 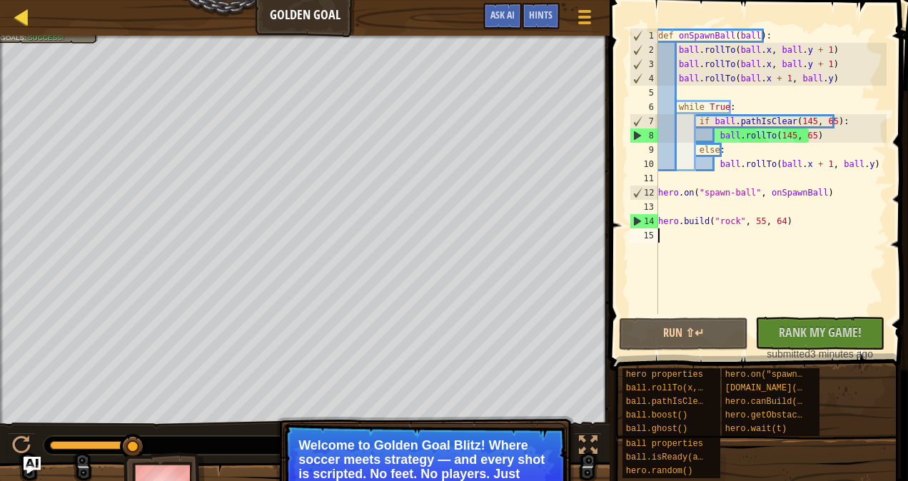 What do you see at coordinates (585, 19) in the screenshot?
I see `button: Show game menu` at bounding box center [585, 19].